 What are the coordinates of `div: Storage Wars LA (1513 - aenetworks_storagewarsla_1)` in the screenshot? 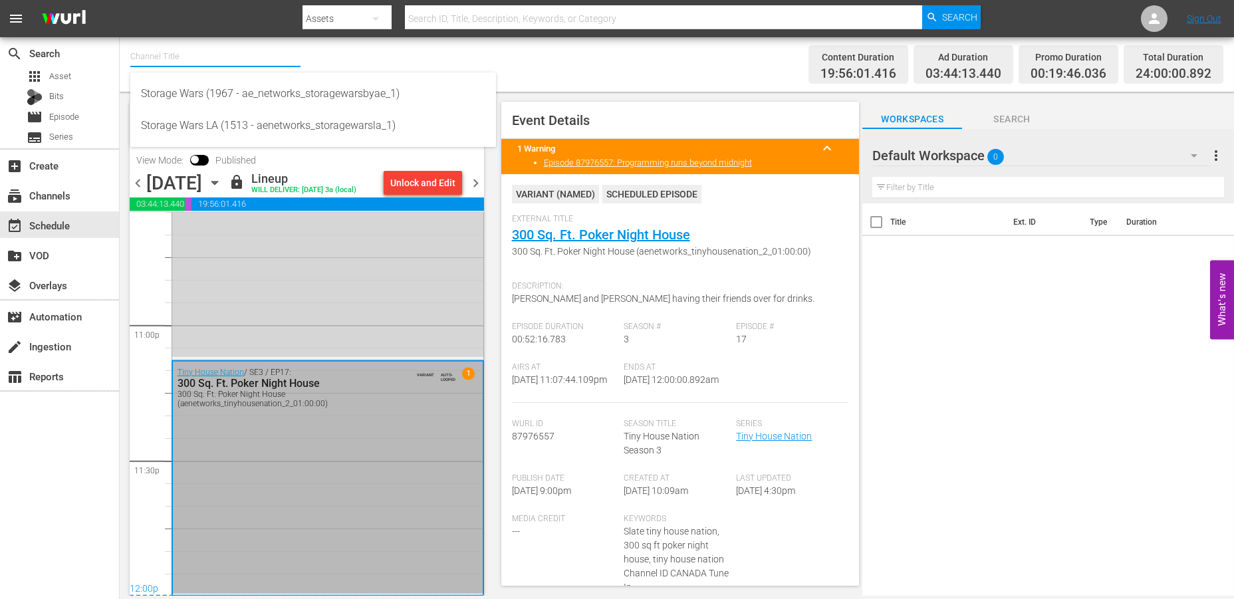 It's located at (313, 126).